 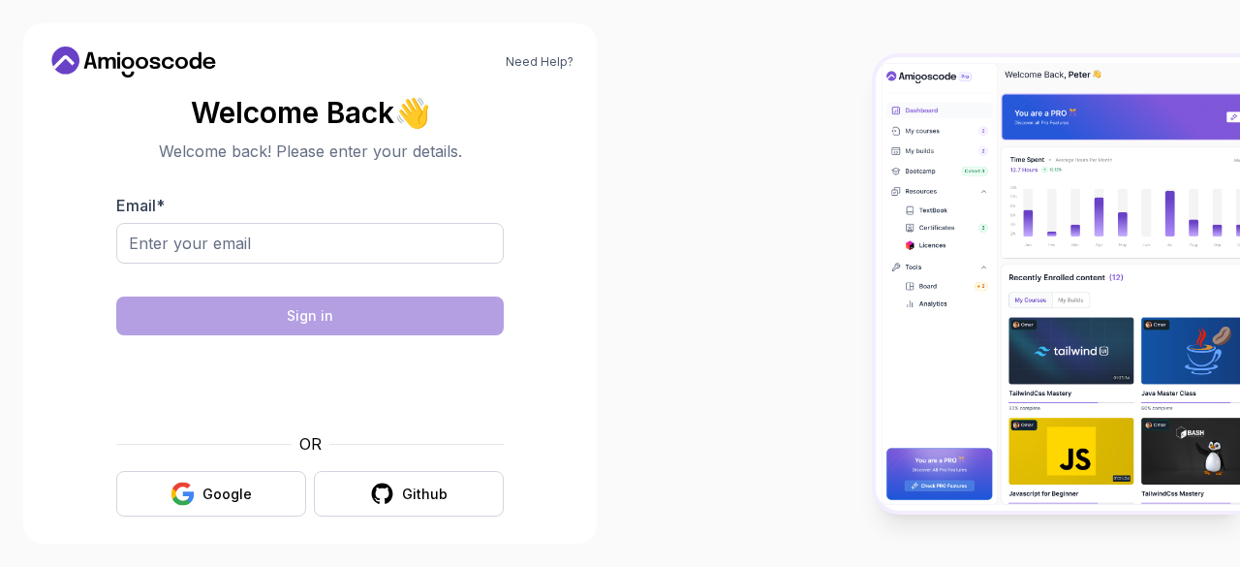 What do you see at coordinates (310, 316) in the screenshot?
I see `button: Sign in` at bounding box center [310, 316].